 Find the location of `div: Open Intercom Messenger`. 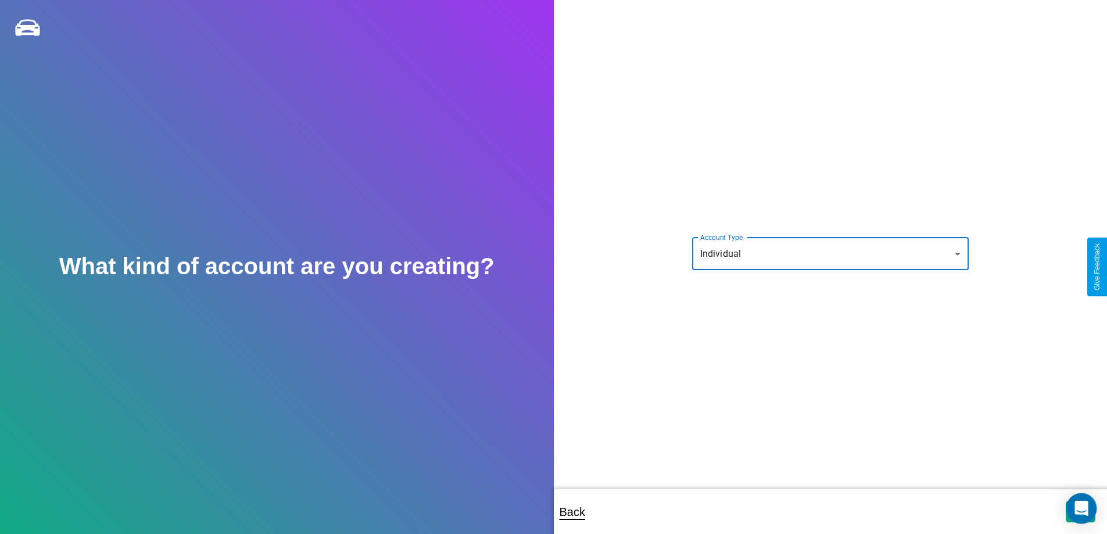

div: Open Intercom Messenger is located at coordinates (1081, 508).